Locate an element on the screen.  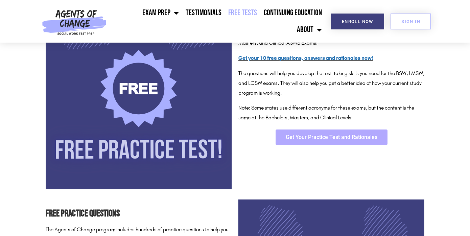
h2: Free Practice Questions is located at coordinates (139, 214).